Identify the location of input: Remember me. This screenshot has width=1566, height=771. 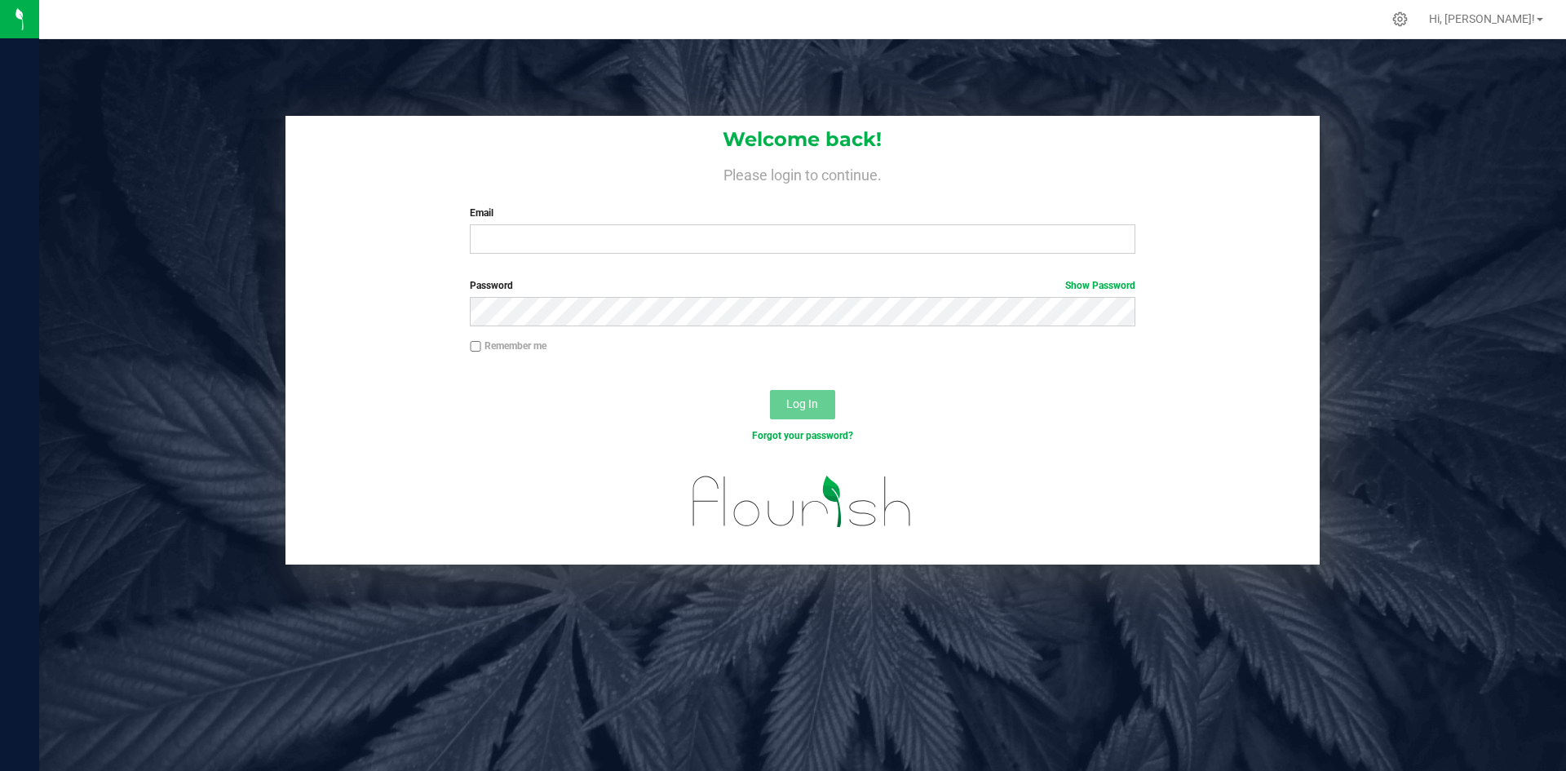
(476, 347).